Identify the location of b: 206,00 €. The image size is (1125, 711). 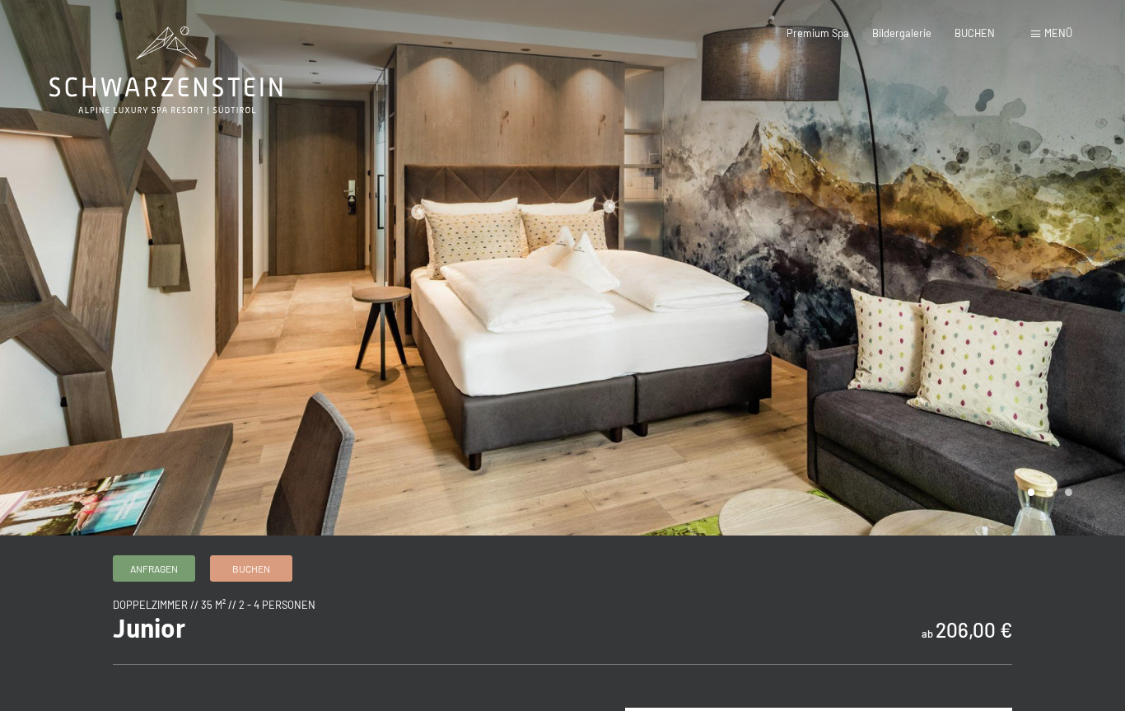
(973, 629).